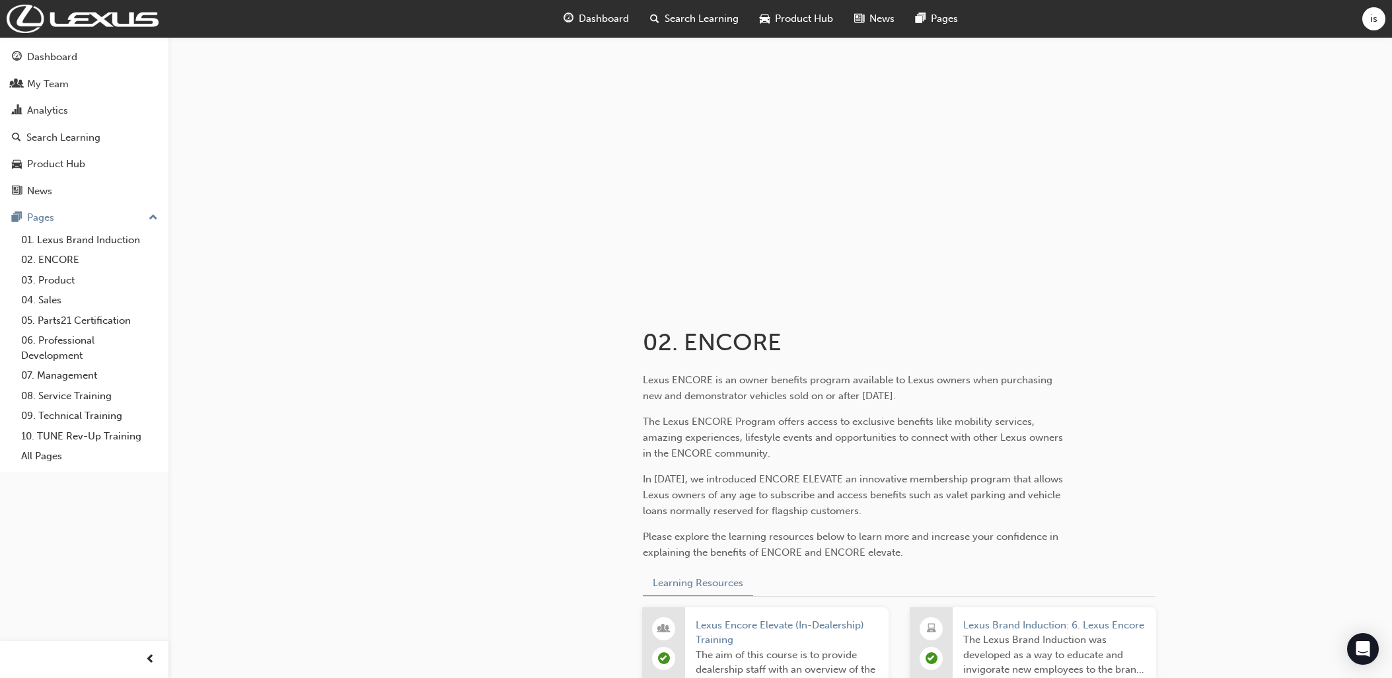  What do you see at coordinates (874, 18) in the screenshot?
I see `a: news-iconNews` at bounding box center [874, 18].